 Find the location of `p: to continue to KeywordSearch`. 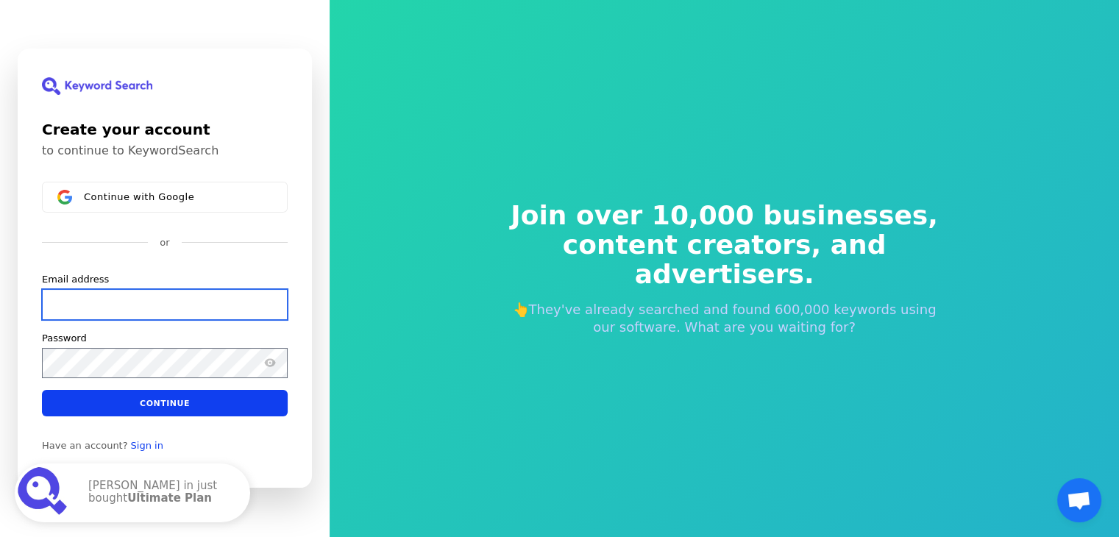

p: to continue to KeywordSearch is located at coordinates (165, 151).